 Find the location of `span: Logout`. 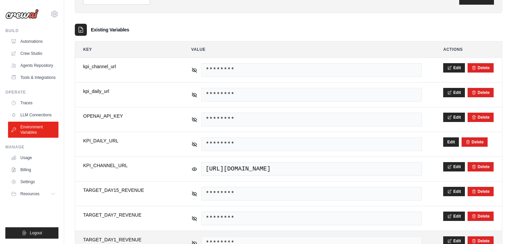

span: Logout is located at coordinates (36, 233).